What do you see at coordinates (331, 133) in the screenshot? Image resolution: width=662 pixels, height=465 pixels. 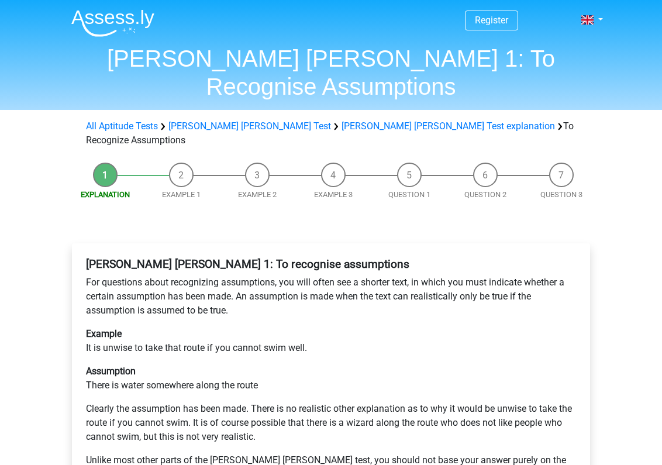 I see `div: To Recognize Assumptions` at bounding box center [331, 133].